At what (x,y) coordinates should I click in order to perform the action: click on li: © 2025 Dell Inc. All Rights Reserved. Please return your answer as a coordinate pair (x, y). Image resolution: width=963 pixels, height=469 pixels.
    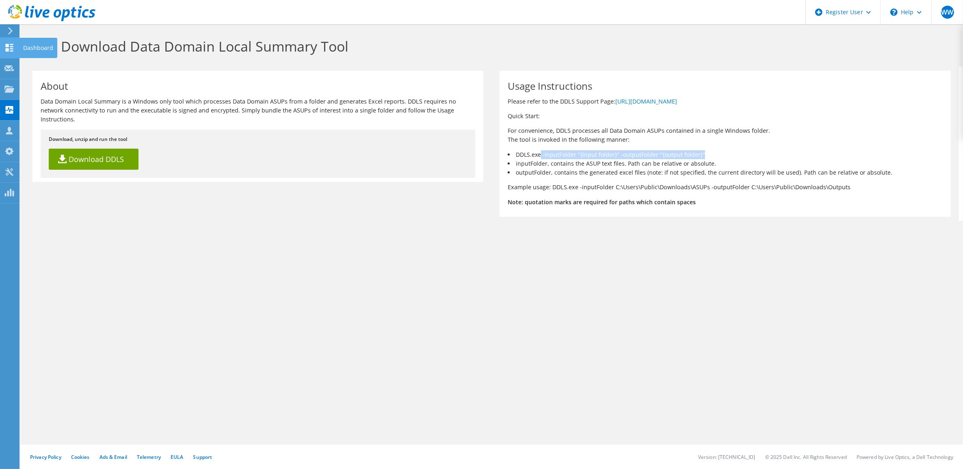
    Looking at the image, I should click on (806, 457).